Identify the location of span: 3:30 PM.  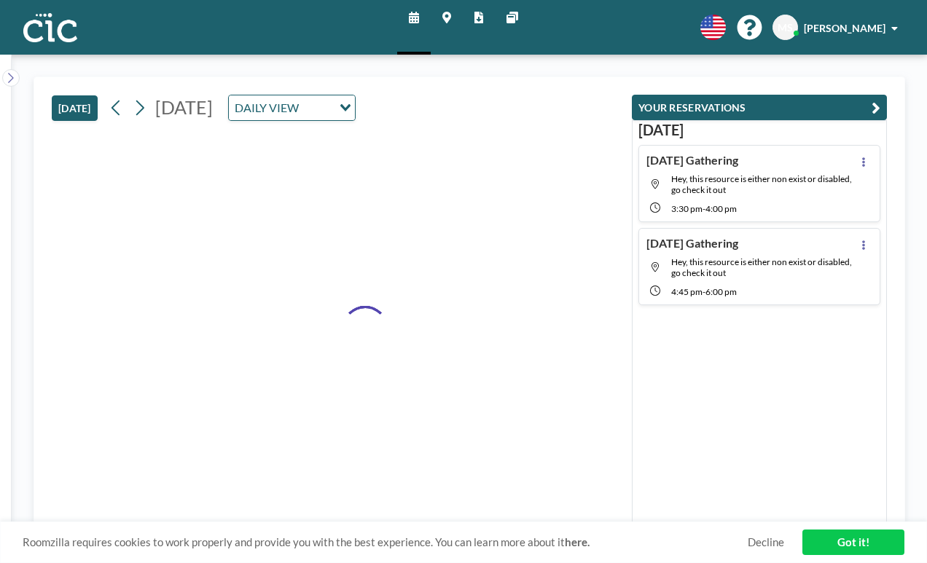
(686, 208).